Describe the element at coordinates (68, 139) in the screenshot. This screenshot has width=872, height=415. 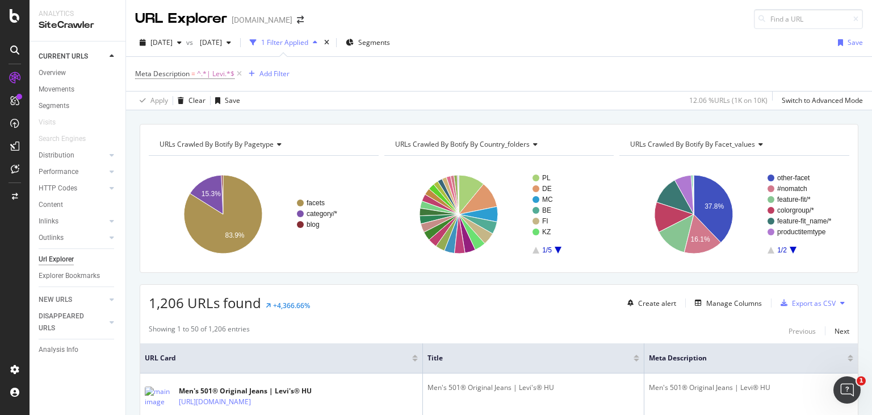
I see `a: Search Engines` at that location.